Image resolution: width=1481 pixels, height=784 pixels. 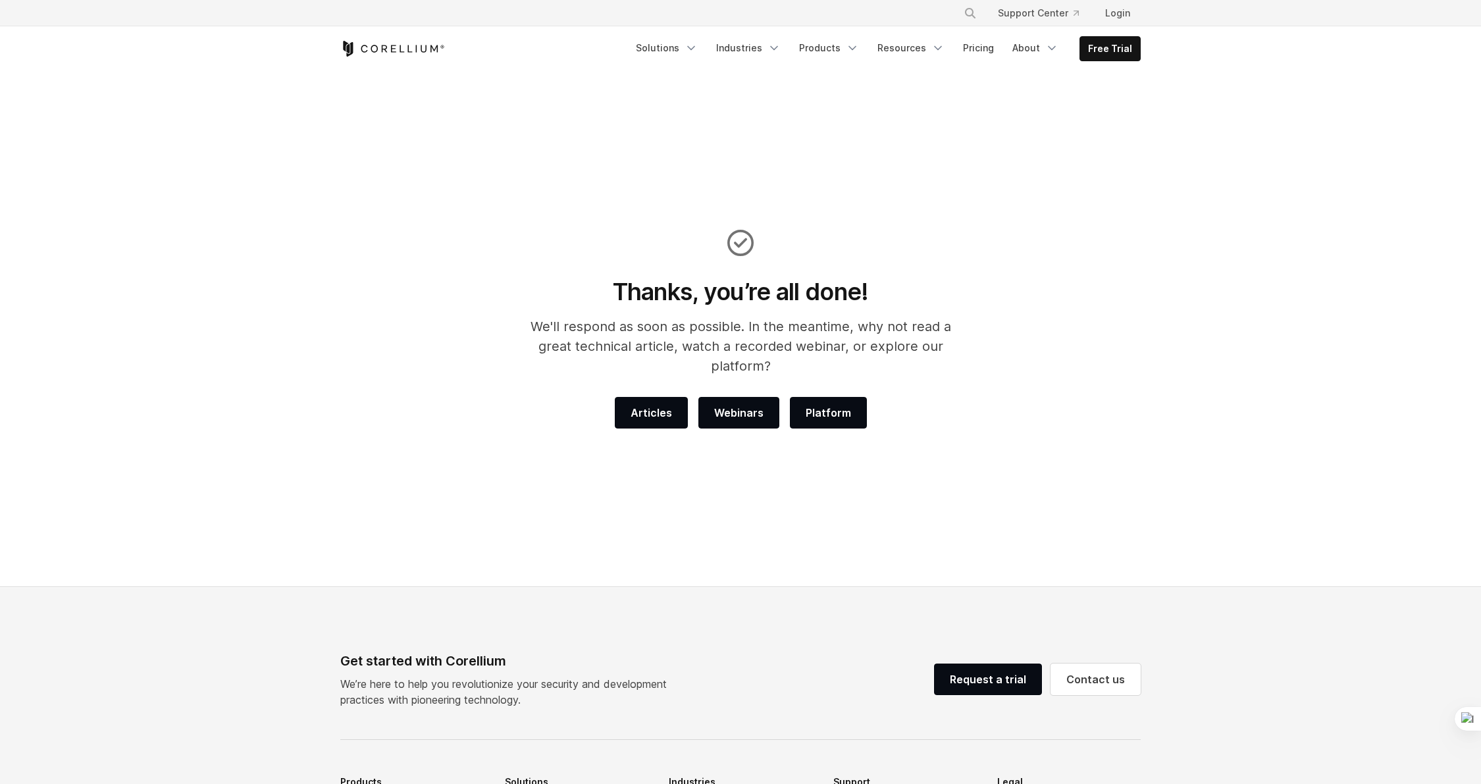 What do you see at coordinates (509, 661) in the screenshot?
I see `div: Get started with Corellium` at bounding box center [509, 661].